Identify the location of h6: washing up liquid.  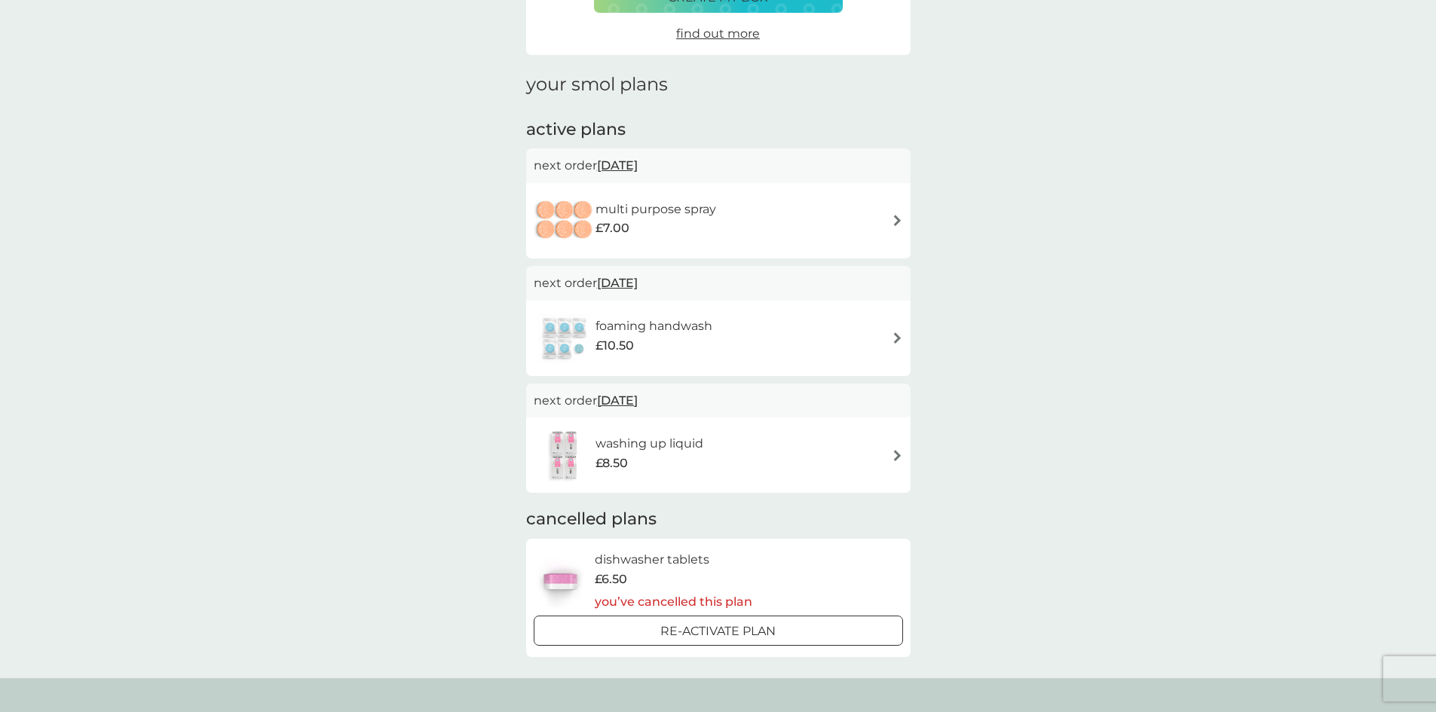
(649, 444).